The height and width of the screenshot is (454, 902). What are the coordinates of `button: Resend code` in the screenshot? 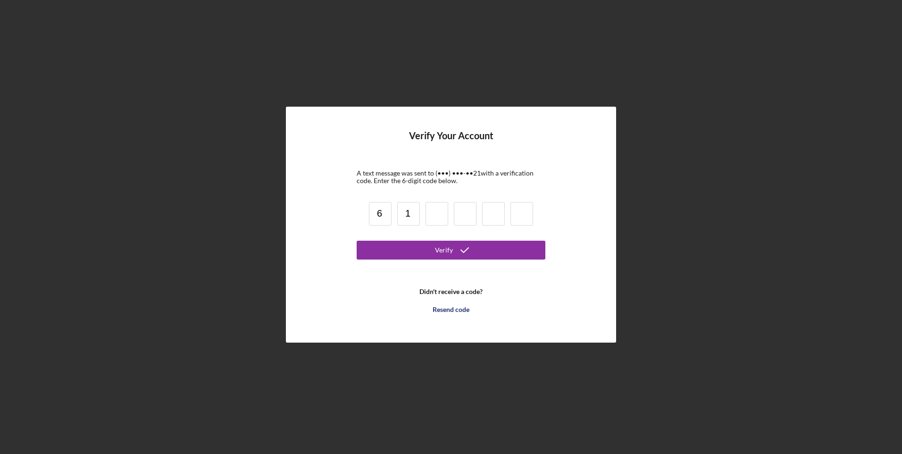 It's located at (451, 309).